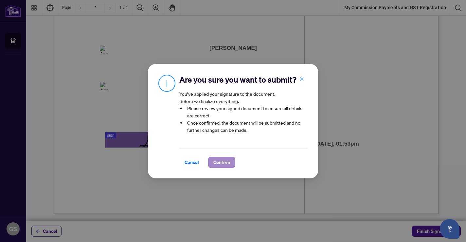 This screenshot has height=242, width=466. What do you see at coordinates (192, 162) in the screenshot?
I see `span: Cancel` at bounding box center [192, 162].